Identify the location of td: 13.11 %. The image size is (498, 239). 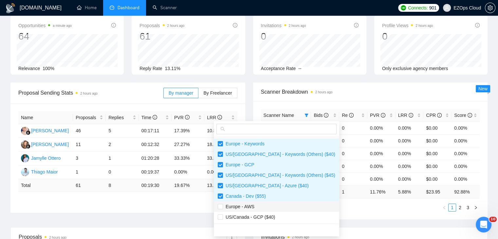
(221, 185).